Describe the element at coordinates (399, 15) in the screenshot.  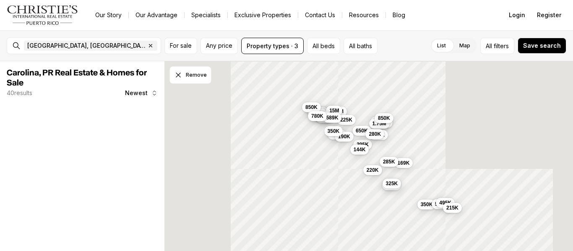
I see `a: Blog` at that location.